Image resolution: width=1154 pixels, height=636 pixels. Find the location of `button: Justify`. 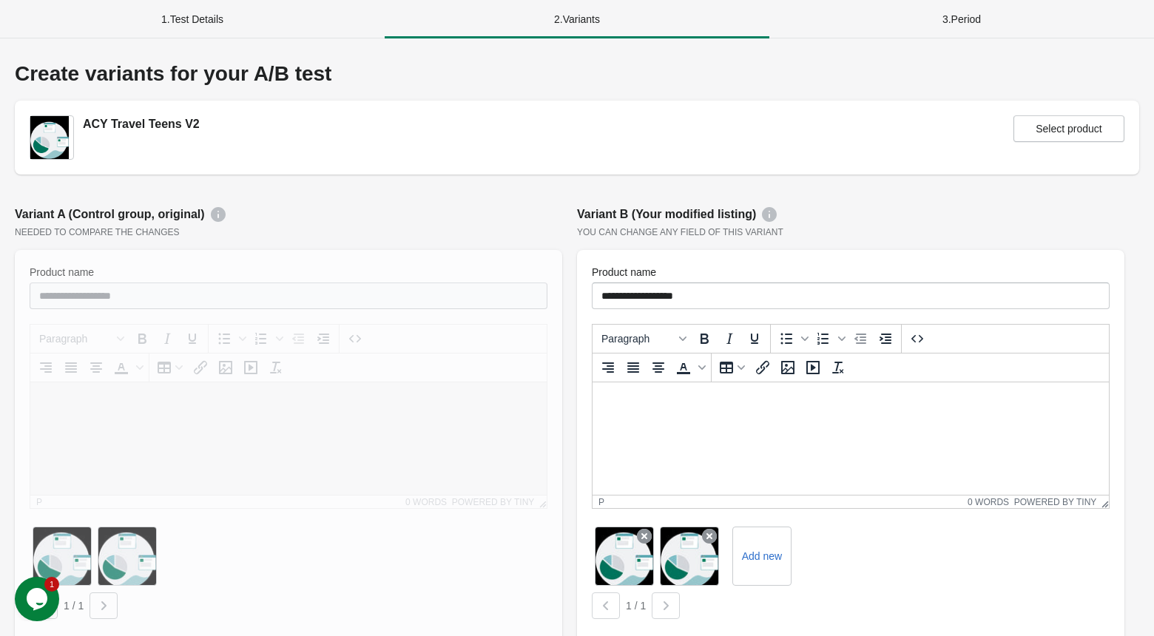

button: Justify is located at coordinates (633, 368).